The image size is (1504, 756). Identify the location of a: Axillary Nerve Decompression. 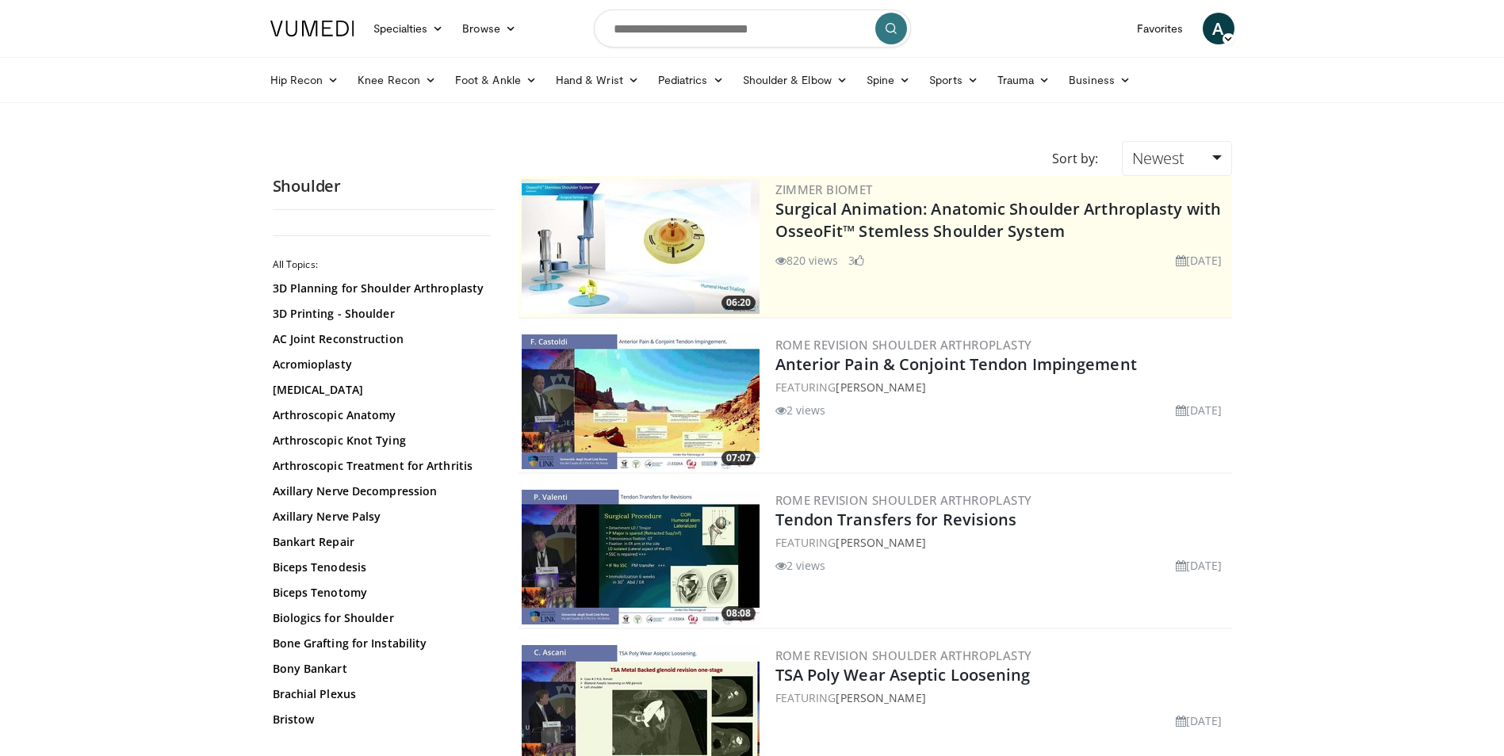
(380, 491).